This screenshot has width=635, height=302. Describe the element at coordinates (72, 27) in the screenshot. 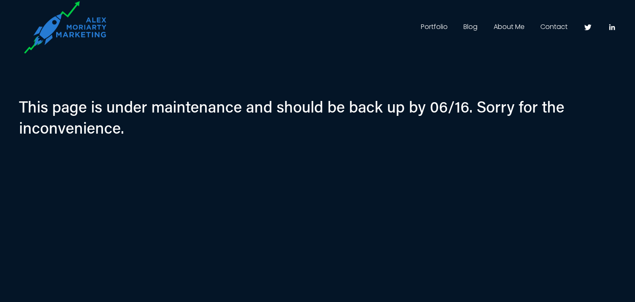

I see `img: AlexMoriarty` at that location.